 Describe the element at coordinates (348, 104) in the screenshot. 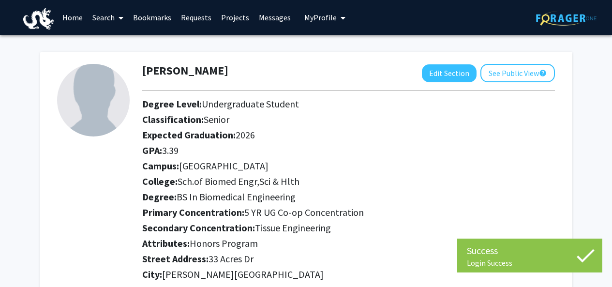

I see `h2: Degree Level:` at that location.